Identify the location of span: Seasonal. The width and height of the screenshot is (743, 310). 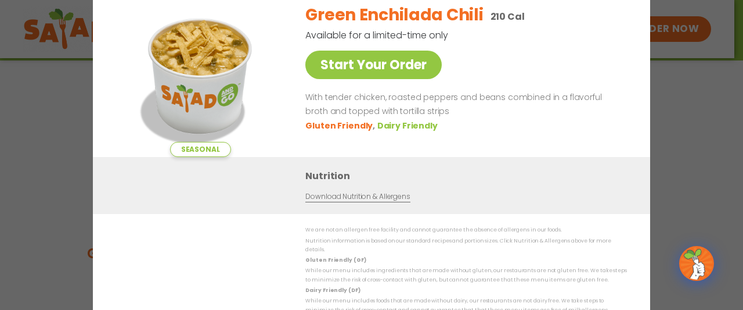
(200, 149).